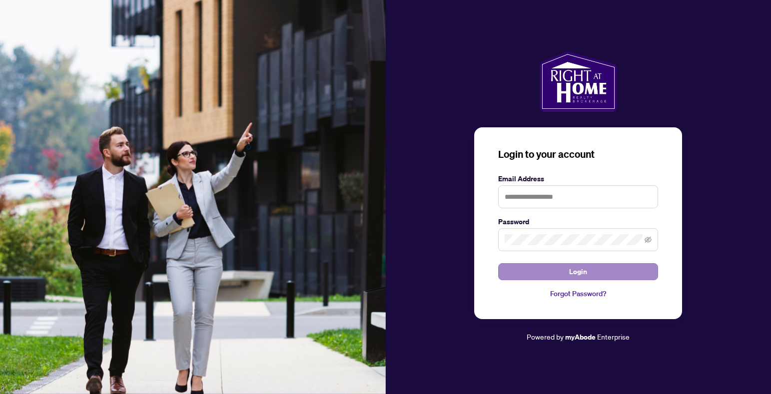 The height and width of the screenshot is (394, 771). I want to click on span: eye-invisible, so click(648, 240).